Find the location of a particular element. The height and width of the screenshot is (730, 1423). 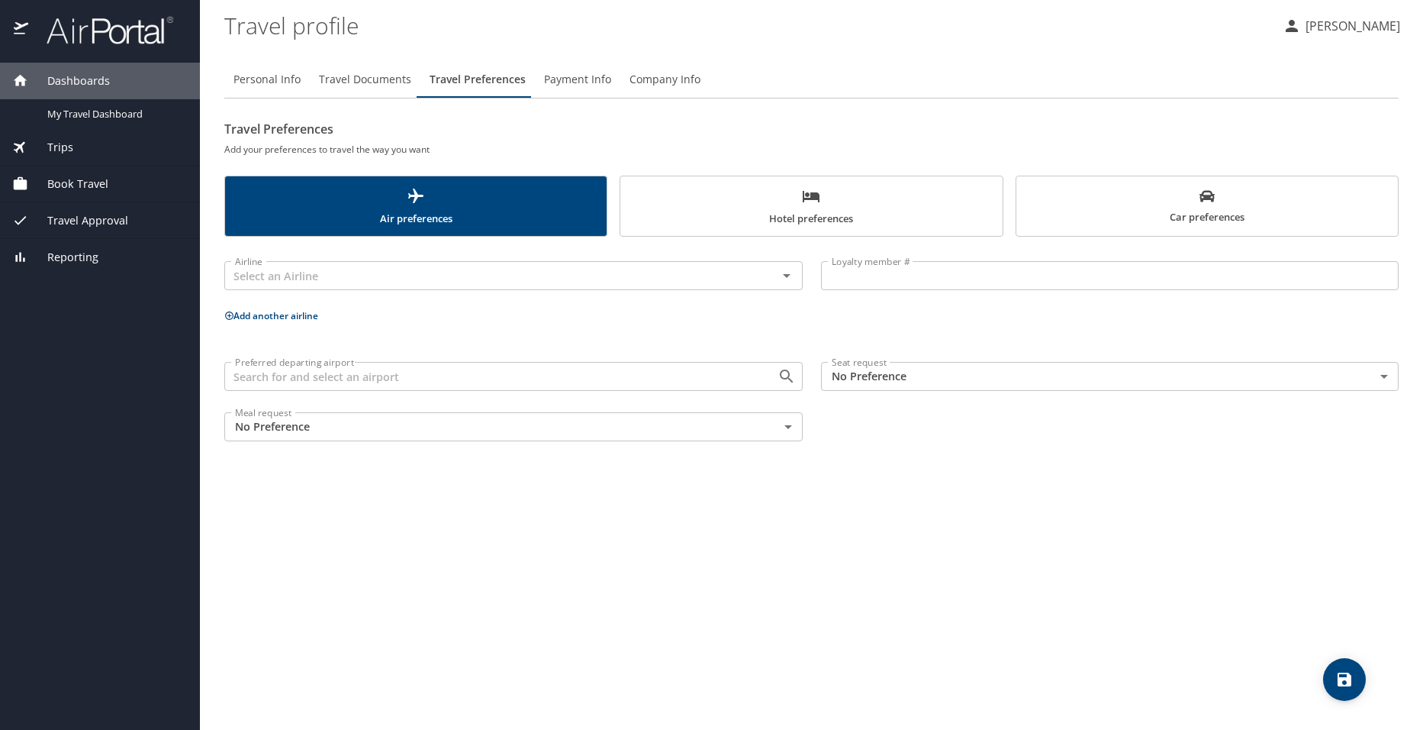

input: Select an Airline is located at coordinates (491, 276).